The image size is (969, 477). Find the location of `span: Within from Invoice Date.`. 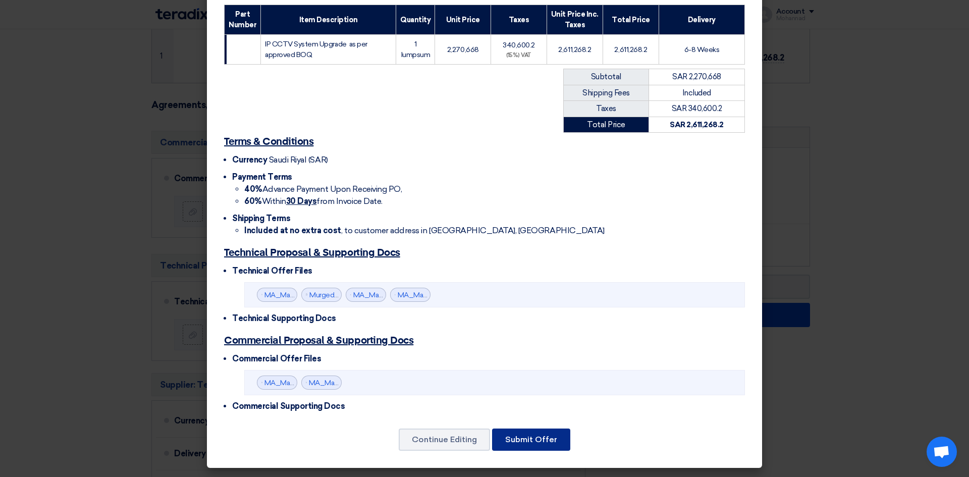

span: Within from Invoice Date. is located at coordinates (313, 201).